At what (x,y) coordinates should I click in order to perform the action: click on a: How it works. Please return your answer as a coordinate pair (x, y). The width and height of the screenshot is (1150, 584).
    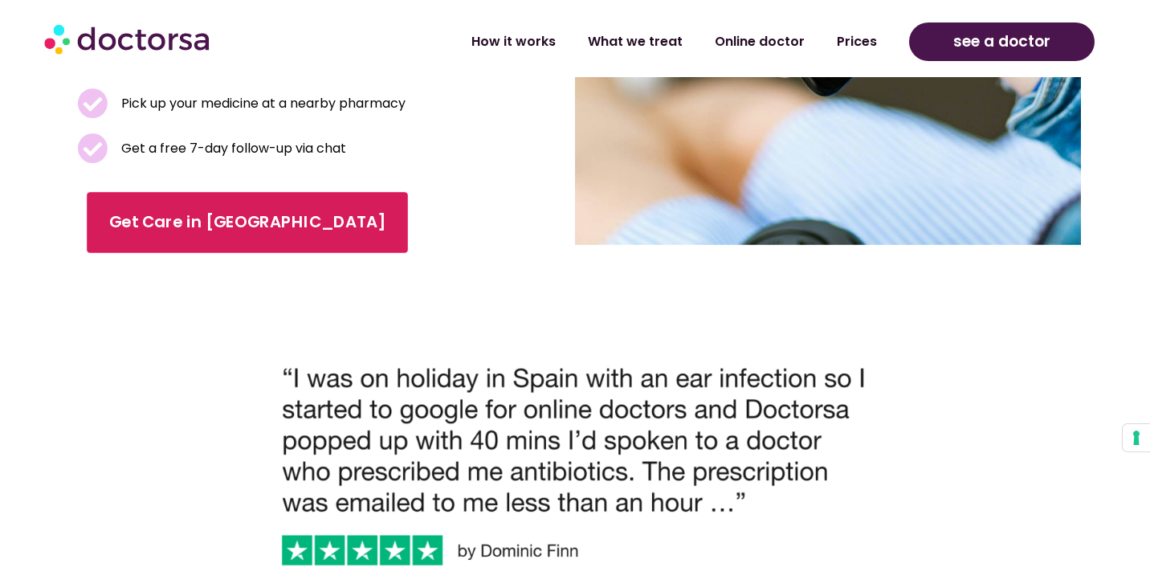
    Looking at the image, I should click on (513, 42).